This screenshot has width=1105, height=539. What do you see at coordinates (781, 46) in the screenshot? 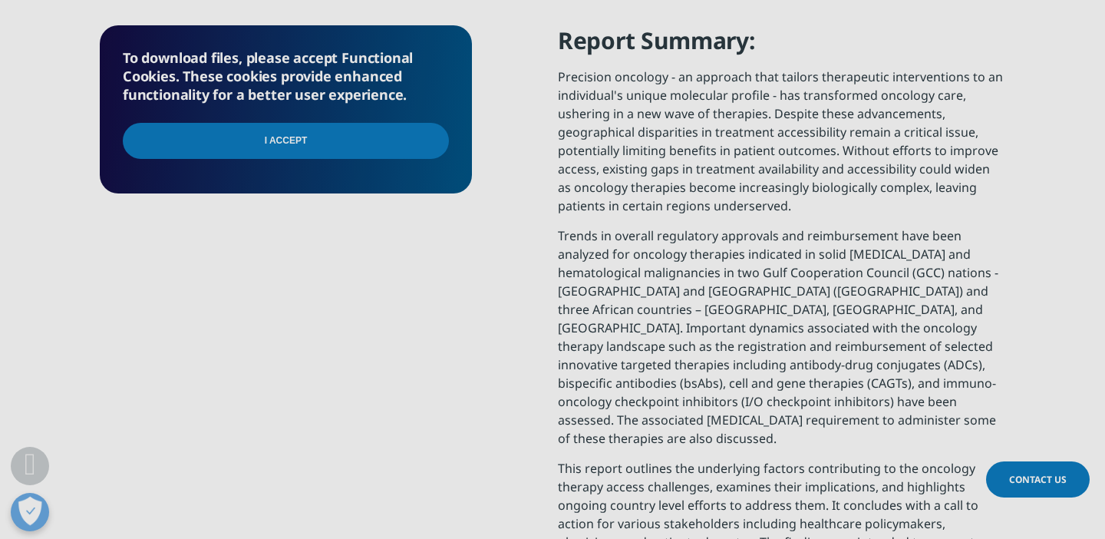
I see `h4: Report Summary:` at bounding box center [781, 46].